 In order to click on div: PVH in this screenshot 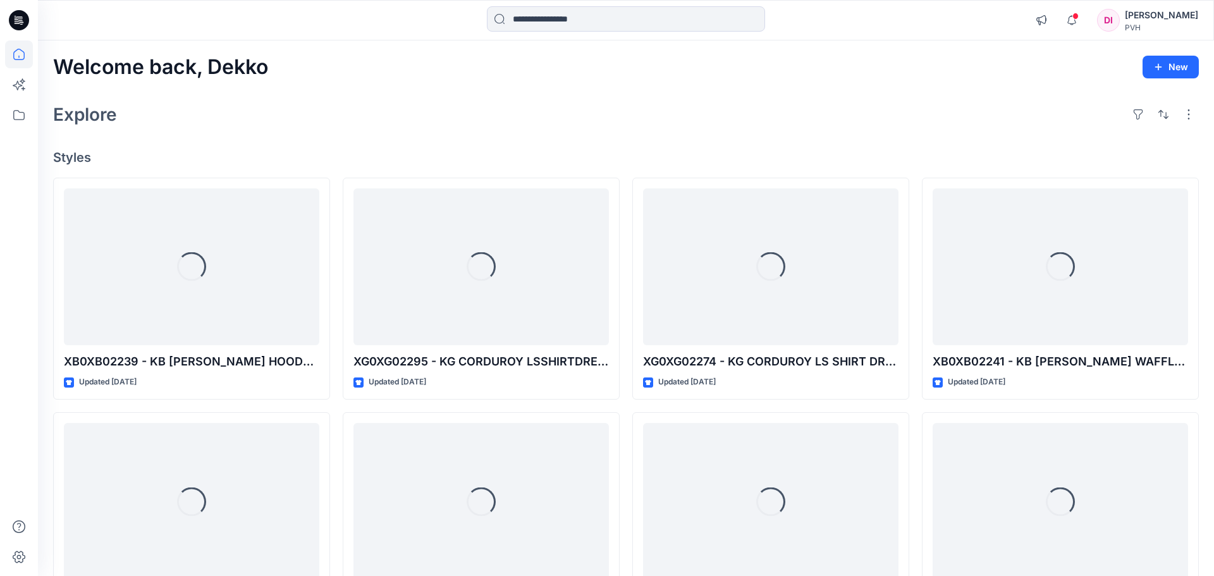, I will do `click(1162, 27)`.